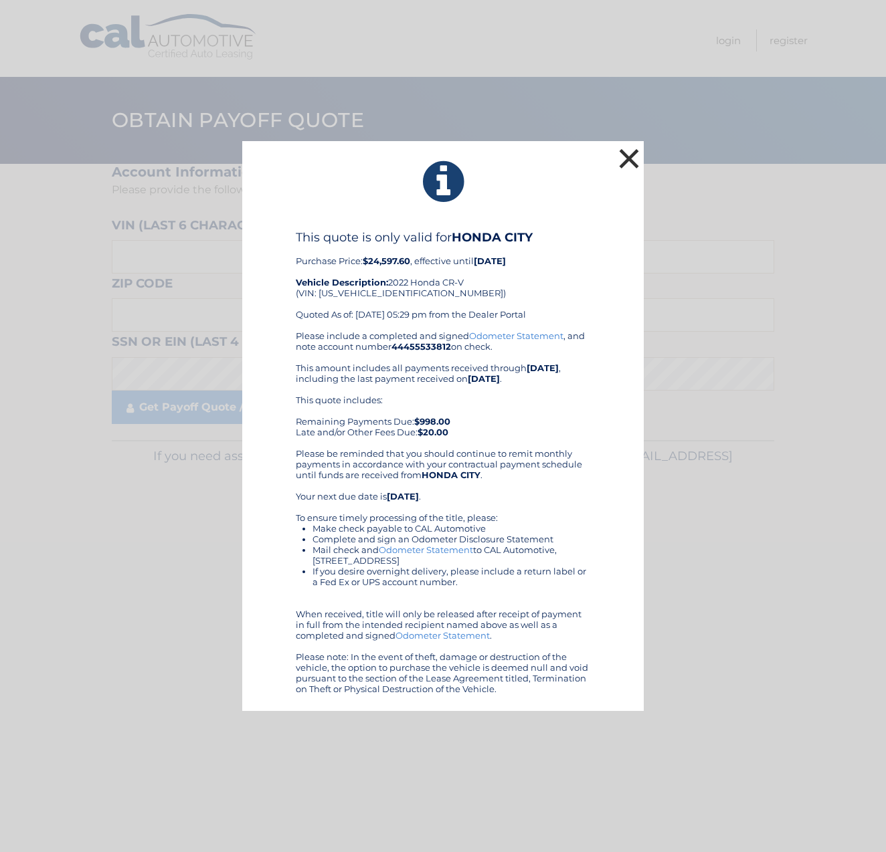  I want to click on li: If you desire overnight delivery, please include a return label or a Fed Ex or UPS account number., so click(451, 577).